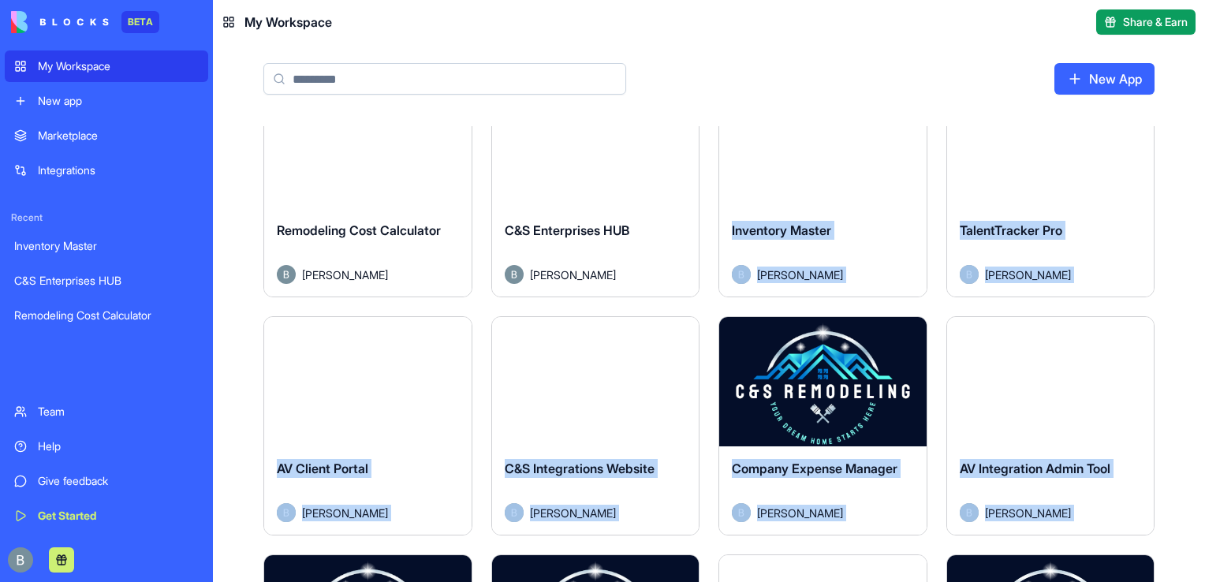  Describe the element at coordinates (106, 281) in the screenshot. I see `a: C&S Enterprises HUB` at that location.